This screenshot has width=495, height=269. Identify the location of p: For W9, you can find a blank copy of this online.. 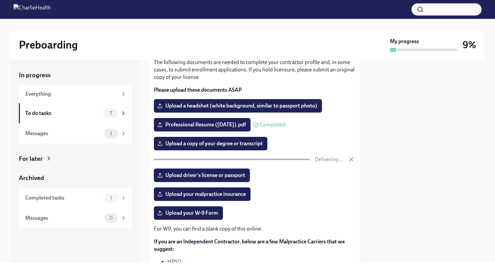
(254, 229).